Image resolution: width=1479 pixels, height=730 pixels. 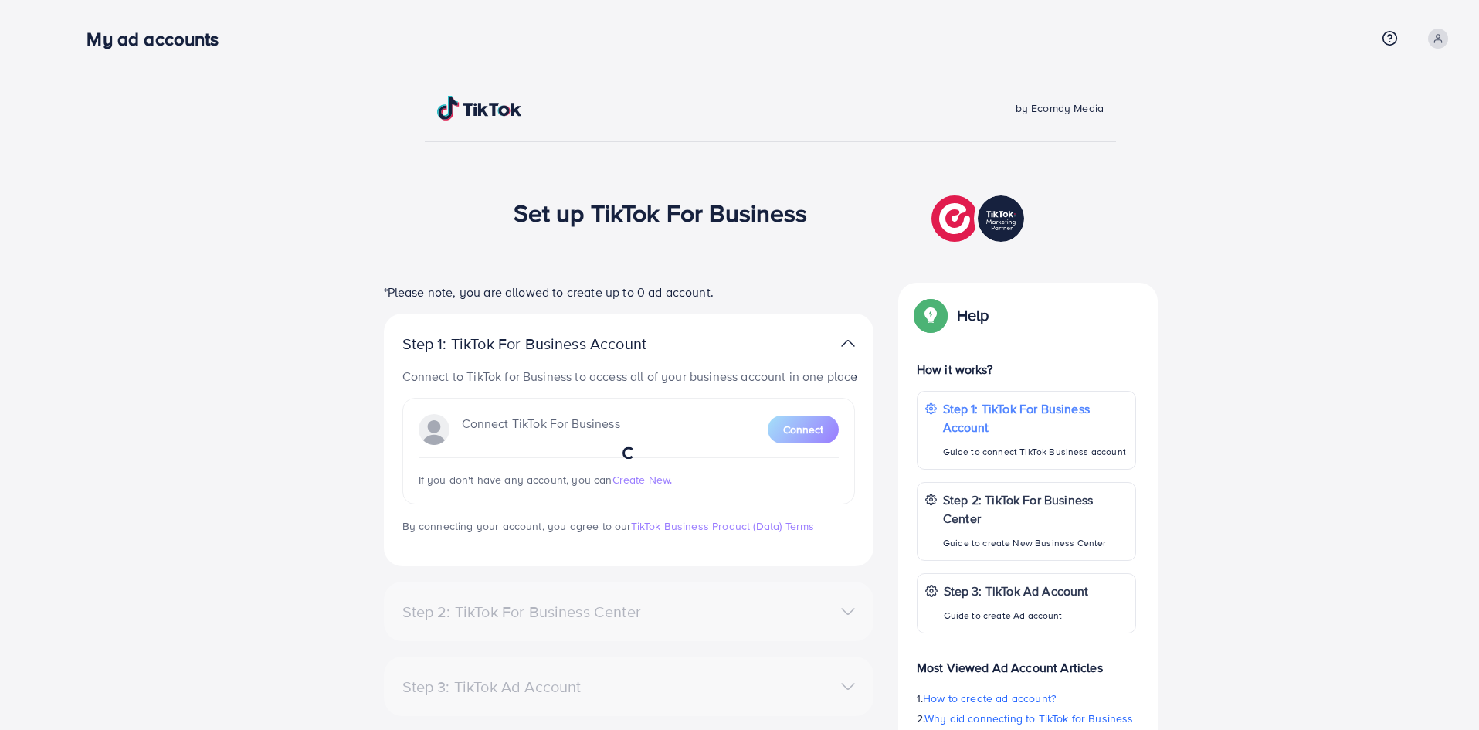 I want to click on h1: Set up TikTok For Business, so click(x=660, y=212).